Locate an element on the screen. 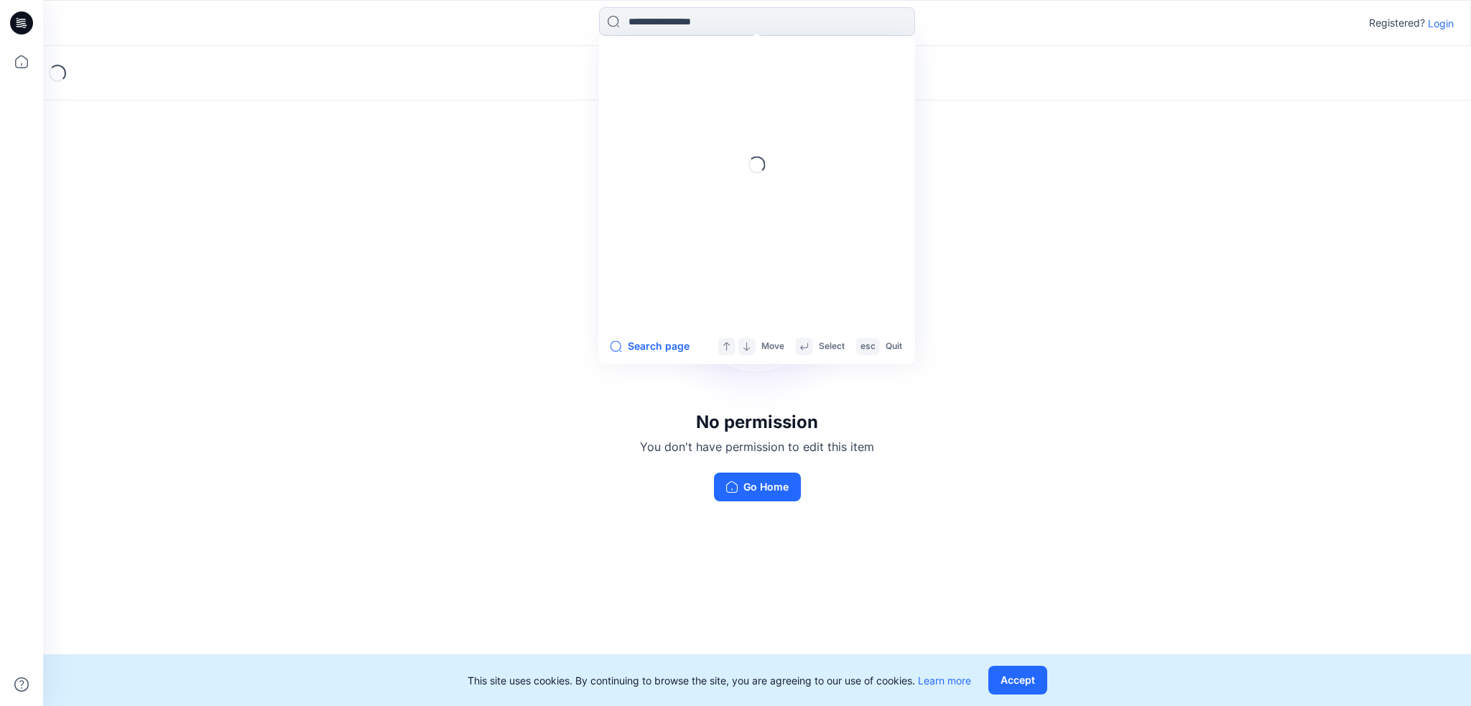 This screenshot has width=1471, height=706. p: Move is located at coordinates (773, 346).